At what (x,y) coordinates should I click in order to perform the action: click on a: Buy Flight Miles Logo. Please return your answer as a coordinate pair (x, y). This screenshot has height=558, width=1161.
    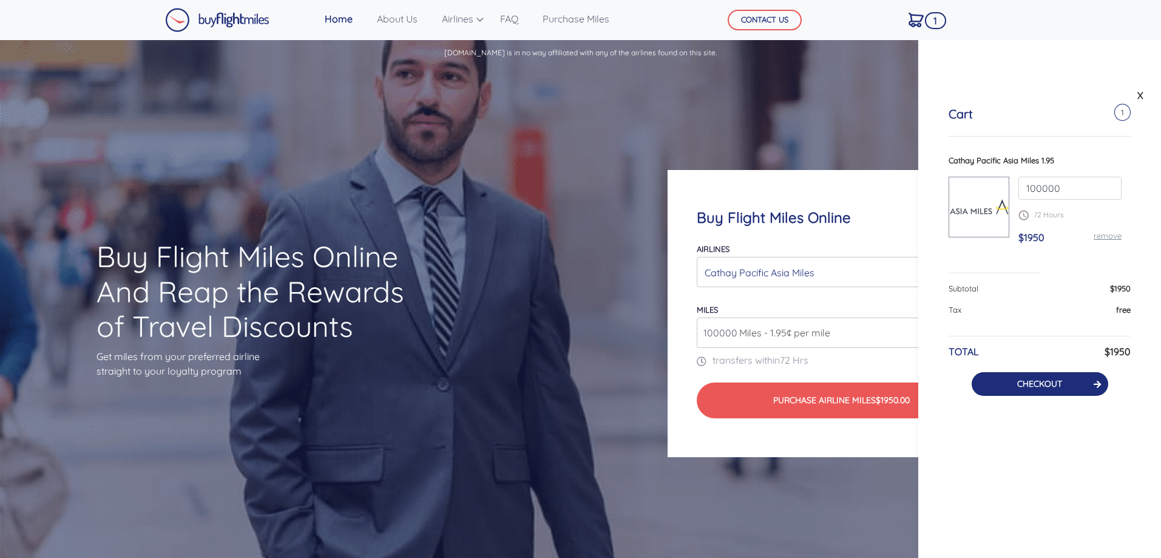
    Looking at the image, I should click on (217, 20).